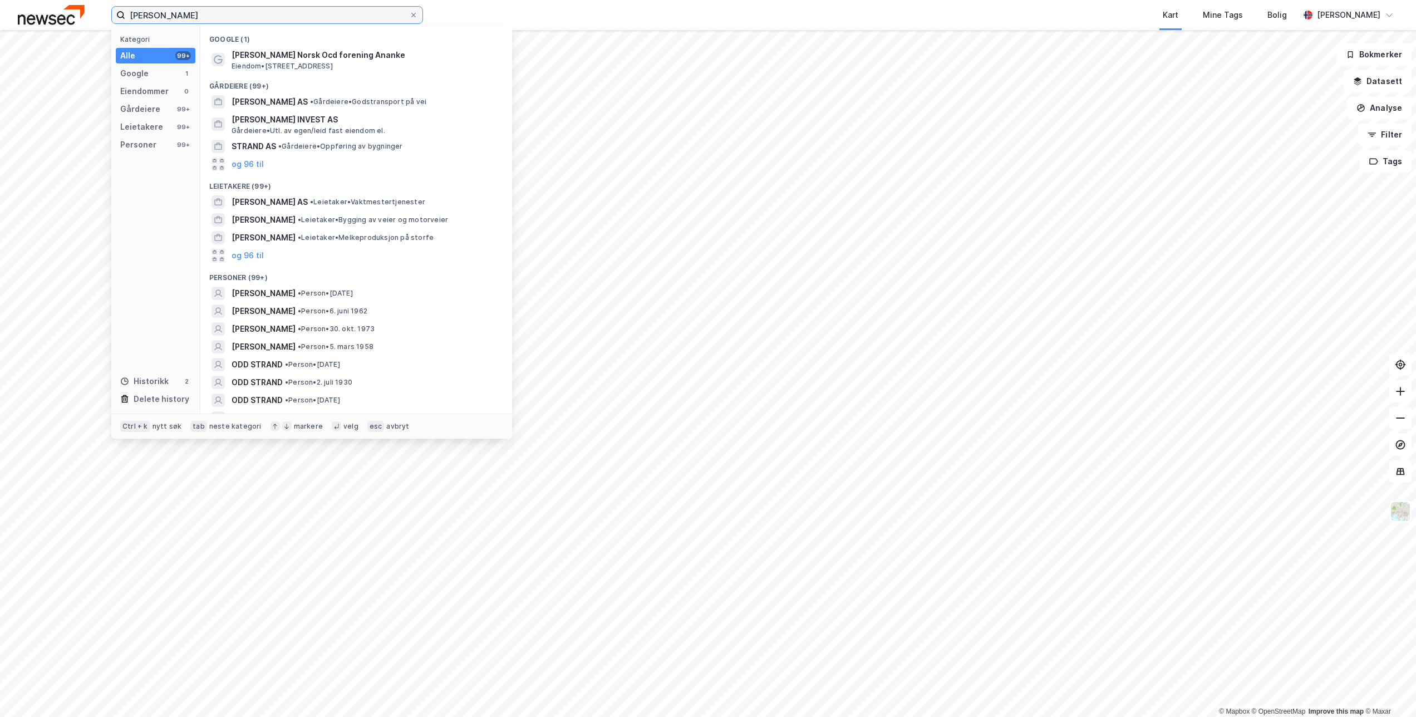 The image size is (1416, 717). Describe the element at coordinates (186, 381) in the screenshot. I see `div: 2` at that location.